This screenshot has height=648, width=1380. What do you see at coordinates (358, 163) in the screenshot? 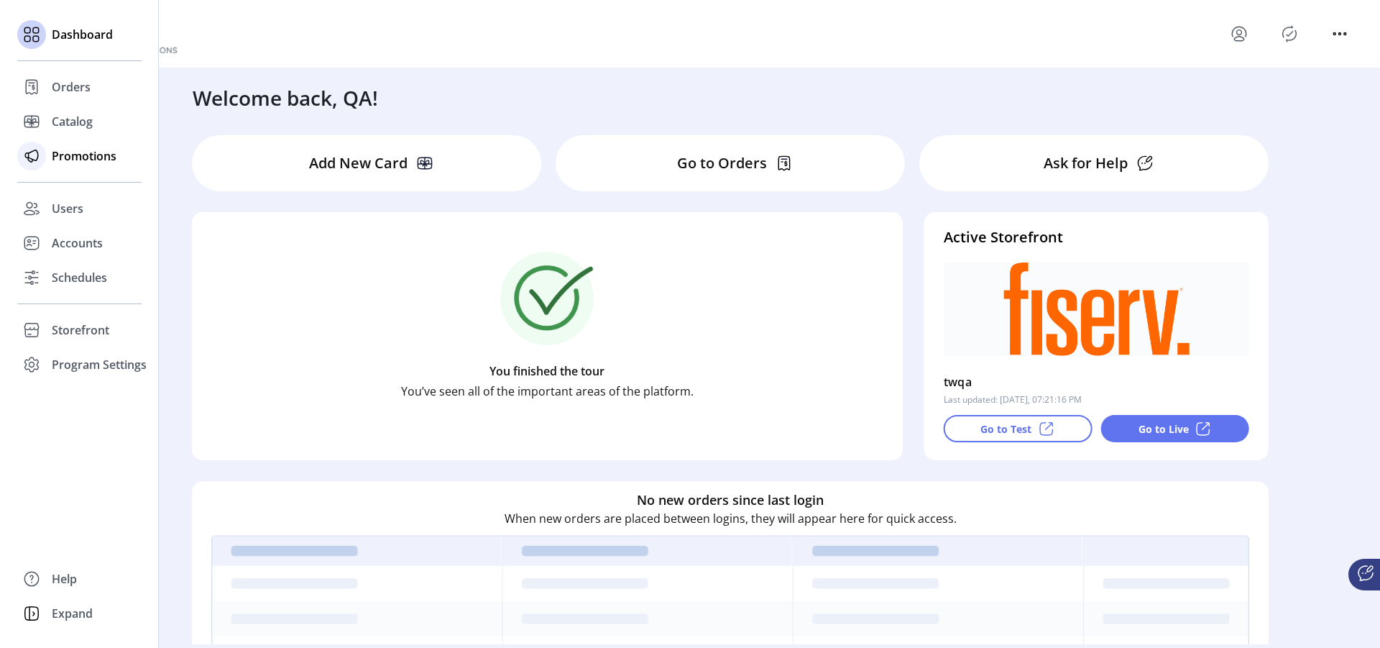
I see `p: Add New Card` at bounding box center [358, 163].